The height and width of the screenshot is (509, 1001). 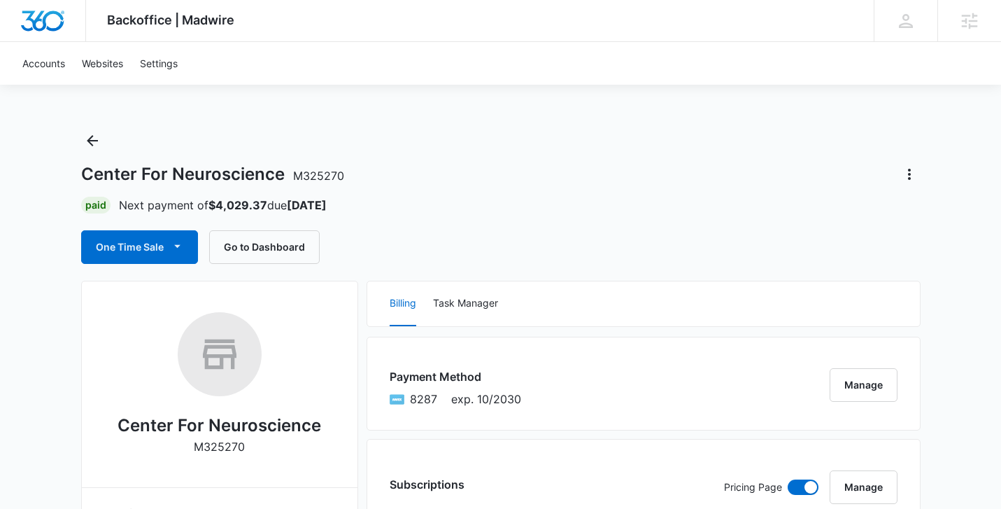 What do you see at coordinates (213, 174) in the screenshot?
I see `h1: Center For Neuroscience` at bounding box center [213, 174].